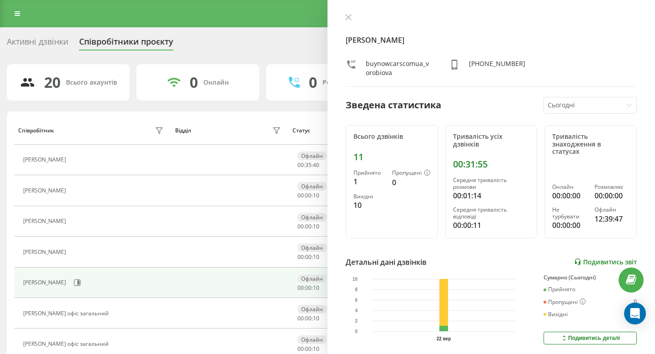 The height and width of the screenshot is (354, 655). I want to click on div: Розмовляють, so click(344, 82).